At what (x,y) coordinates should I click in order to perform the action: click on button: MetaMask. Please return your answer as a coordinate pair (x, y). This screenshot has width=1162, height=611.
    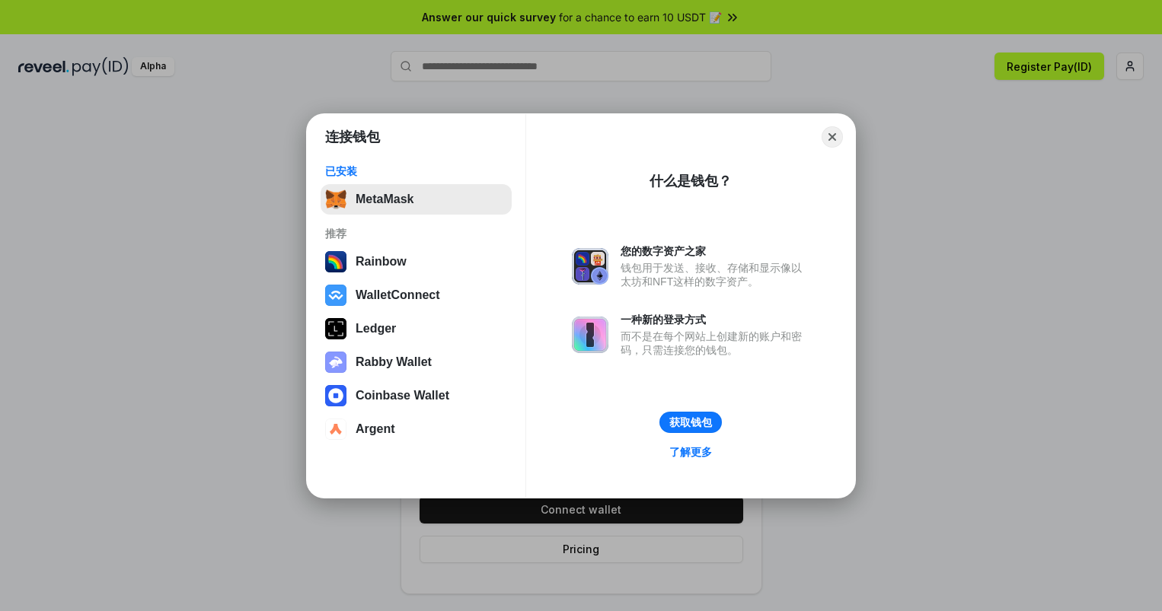
    Looking at the image, I should click on (416, 199).